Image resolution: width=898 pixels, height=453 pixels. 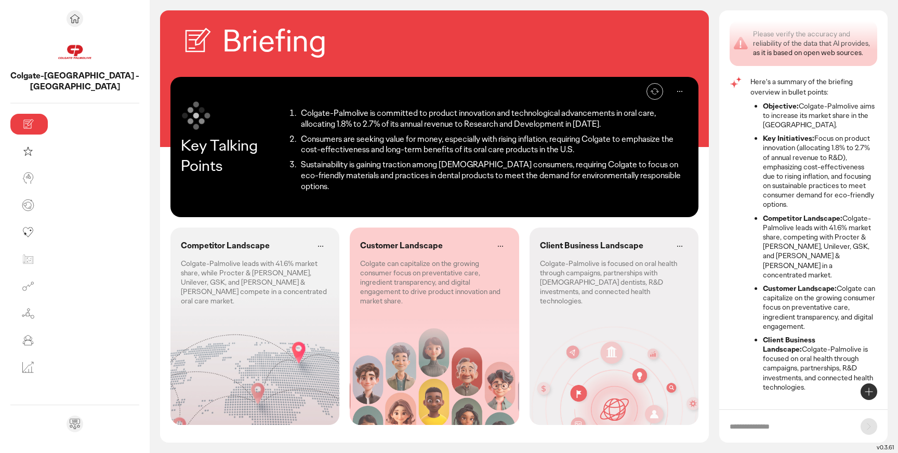 What do you see at coordinates (592, 246) in the screenshot?
I see `p: Client Business Landscape` at bounding box center [592, 246].